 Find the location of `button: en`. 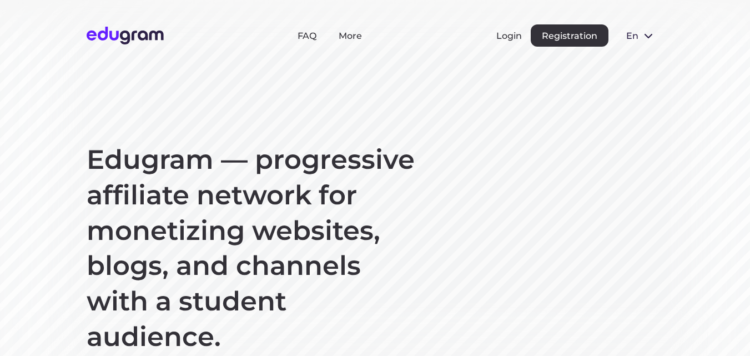

button: en is located at coordinates (641, 36).